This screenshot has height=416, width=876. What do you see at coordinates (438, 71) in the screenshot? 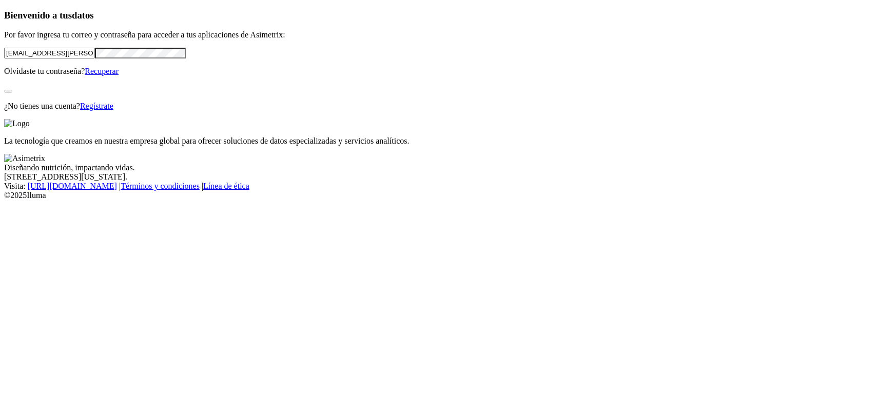
I see `p: Olvidaste tu contraseña?` at bounding box center [438, 71].